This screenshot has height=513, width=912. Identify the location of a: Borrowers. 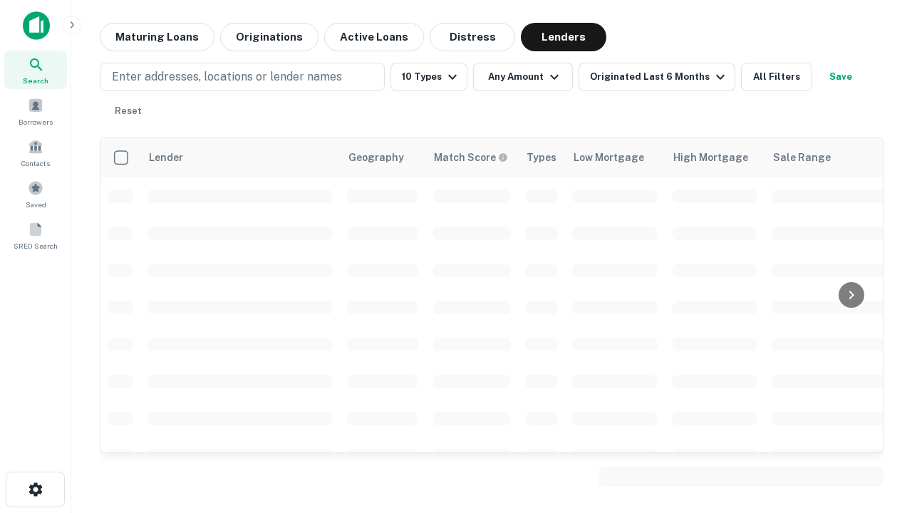
(36, 111).